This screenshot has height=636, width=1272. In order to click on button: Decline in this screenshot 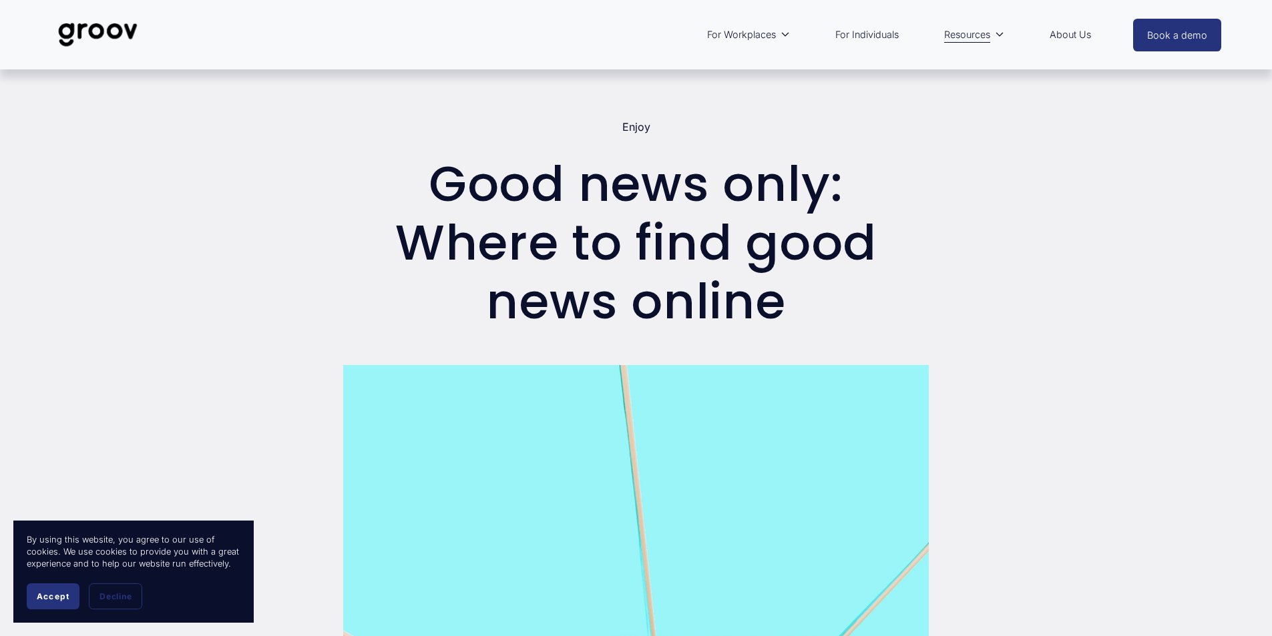, I will do `click(115, 596)`.